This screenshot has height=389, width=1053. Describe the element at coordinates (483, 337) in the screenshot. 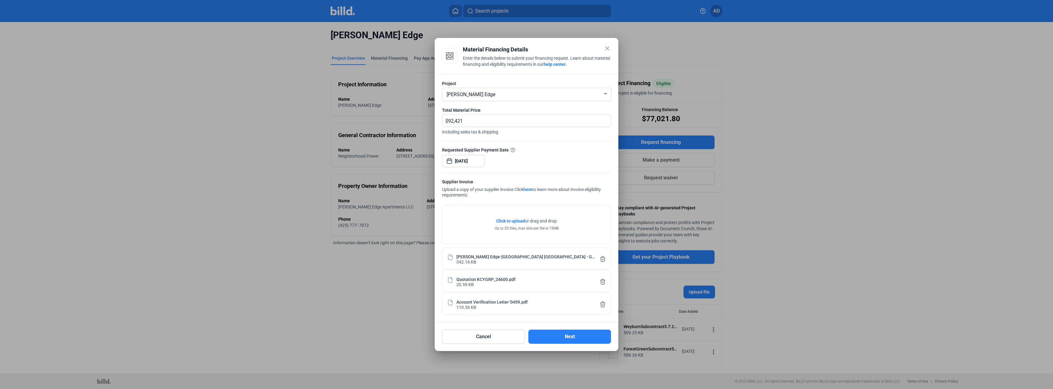

I see `button: Cancel` at that location.